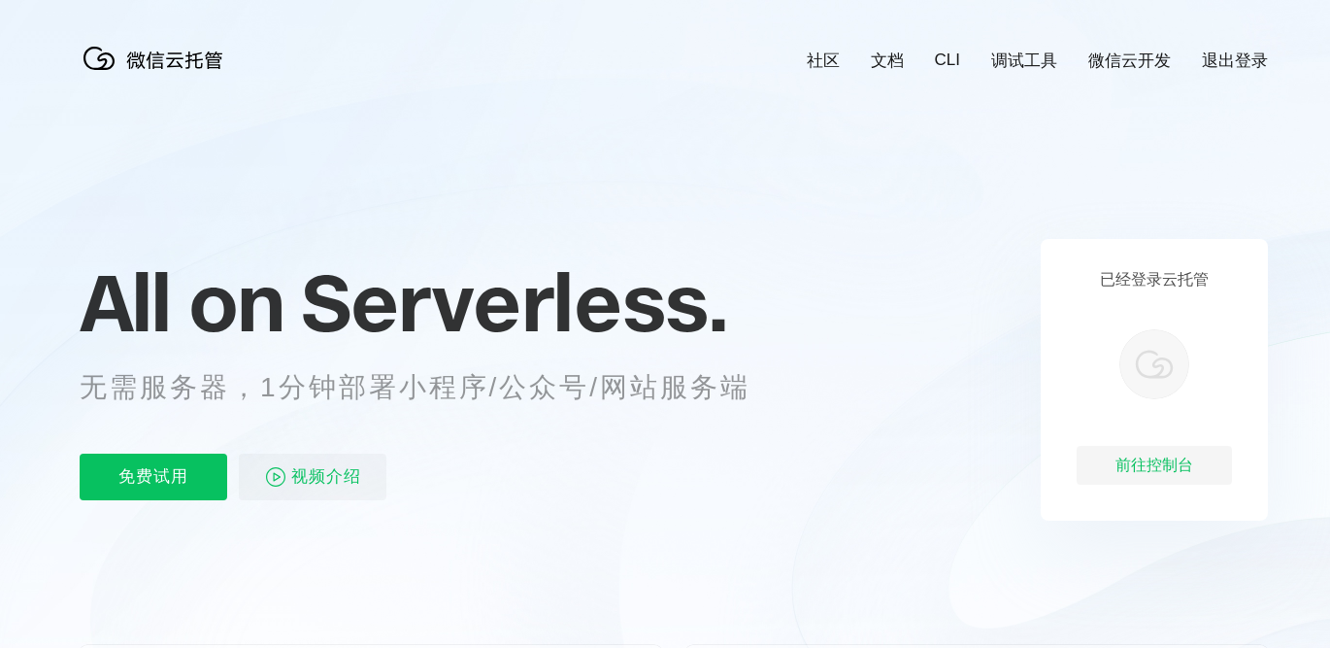  What do you see at coordinates (433, 387) in the screenshot?
I see `p: 无需服务器，1分钟部署小程序/公众号/网站服务端` at bounding box center [433, 387].